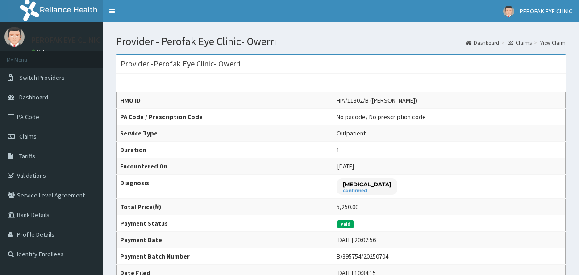 The image size is (579, 275). Describe the element at coordinates (224, 100) in the screenshot. I see `th: HMO ID` at that location.